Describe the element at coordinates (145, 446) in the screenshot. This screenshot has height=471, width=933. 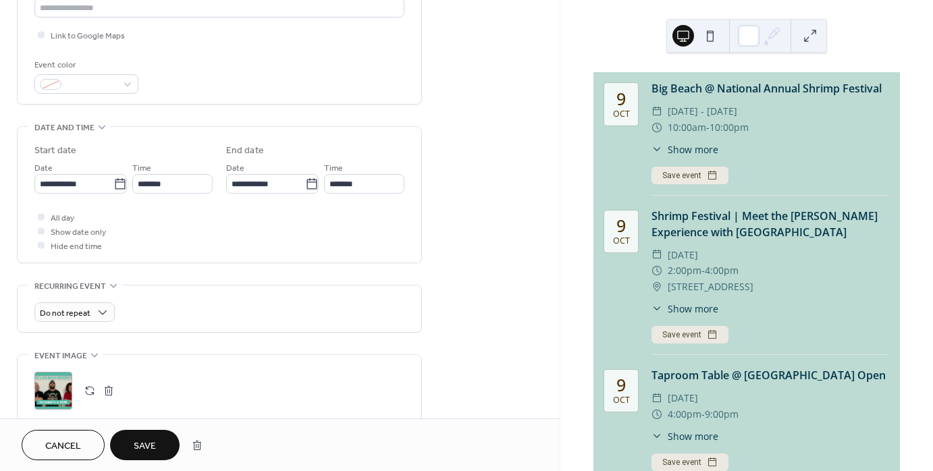
I see `span: Save` at that location.